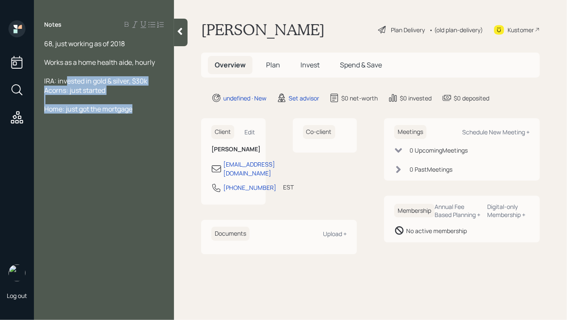 Image resolution: width=567 pixels, height=320 pixels. Describe the element at coordinates (359, 98) in the screenshot. I see `div: $0 net-worth` at that location.